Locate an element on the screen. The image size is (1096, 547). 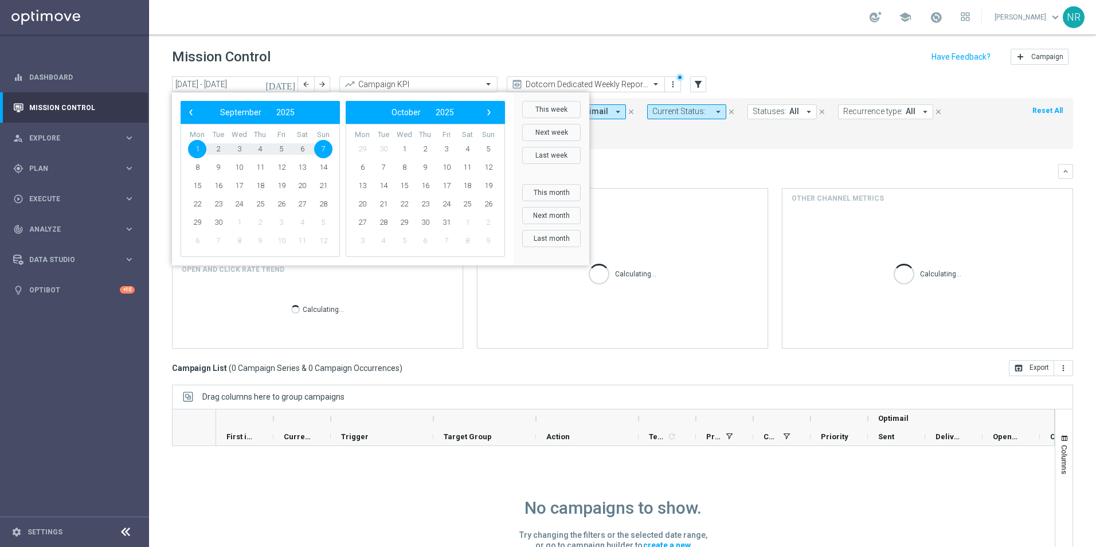
i: arrow_back is located at coordinates (306, 84).